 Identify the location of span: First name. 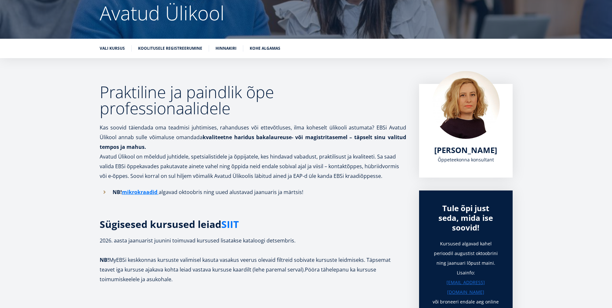
(163, 3).